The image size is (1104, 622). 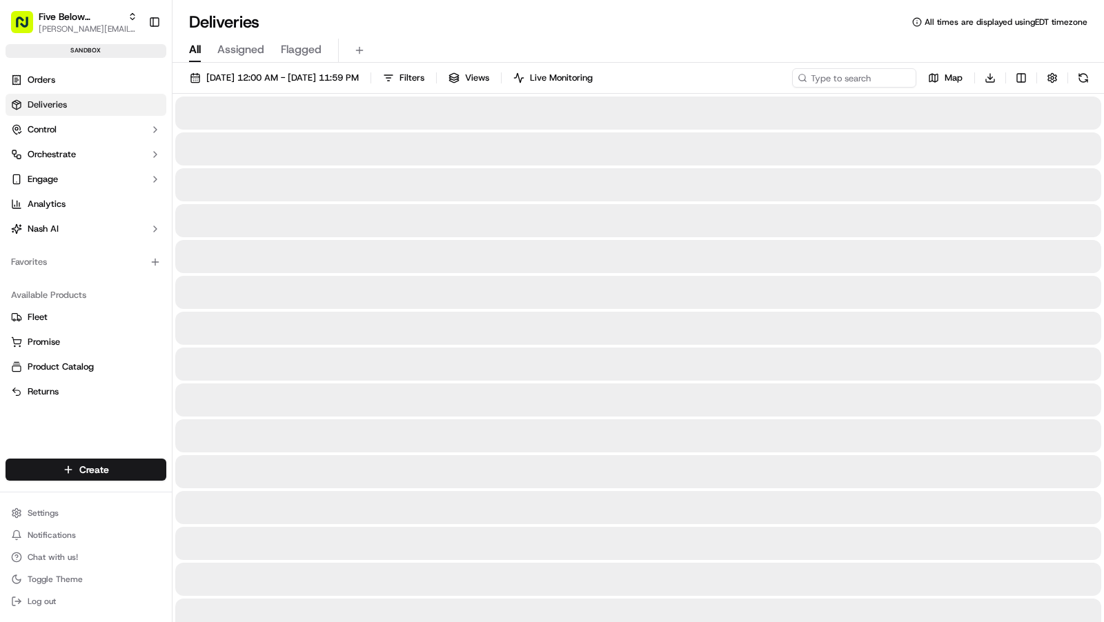 What do you see at coordinates (61, 367) in the screenshot?
I see `span: Product Catalog` at bounding box center [61, 367].